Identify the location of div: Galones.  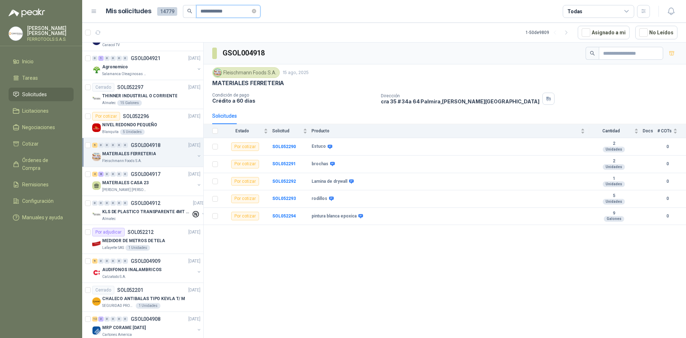
(614, 219).